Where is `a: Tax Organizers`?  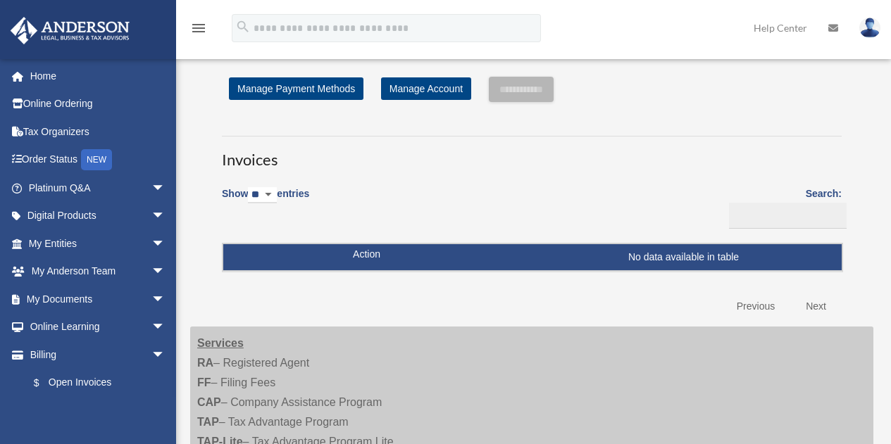 a: Tax Organizers is located at coordinates (98, 132).